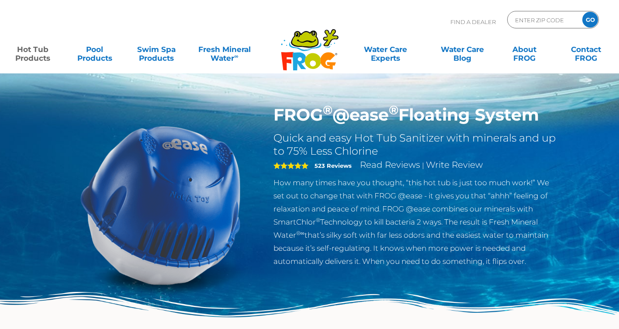  Describe the element at coordinates (473, 22) in the screenshot. I see `p: Find A Dealer` at that location.